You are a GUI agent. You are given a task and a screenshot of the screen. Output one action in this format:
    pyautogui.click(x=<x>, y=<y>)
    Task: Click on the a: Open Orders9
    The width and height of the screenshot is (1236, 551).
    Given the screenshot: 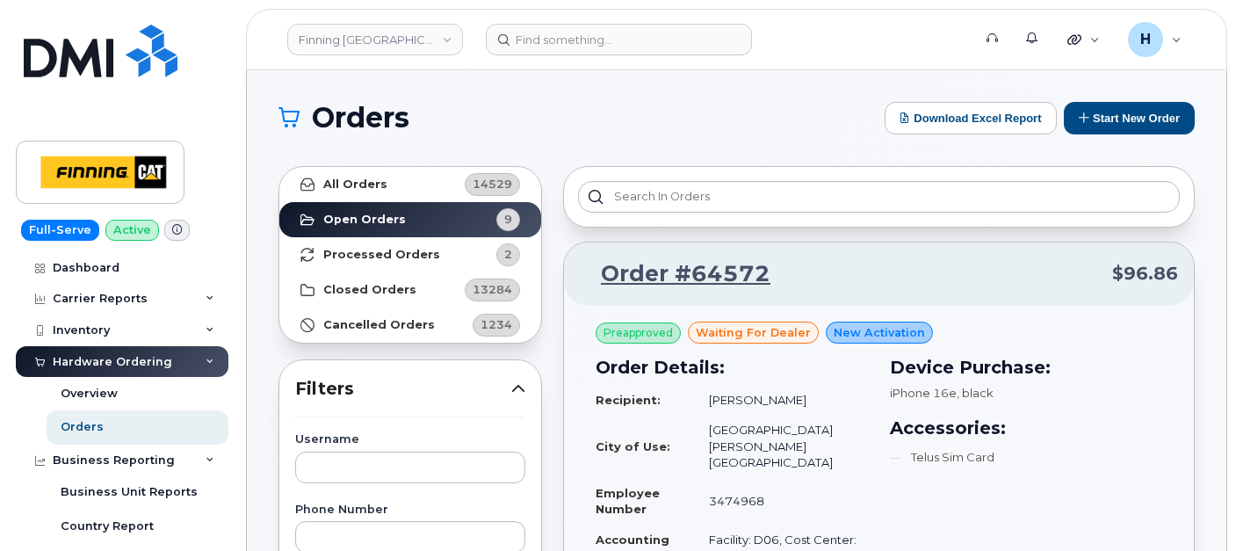 What is the action you would take?
    pyautogui.click(x=410, y=220)
    